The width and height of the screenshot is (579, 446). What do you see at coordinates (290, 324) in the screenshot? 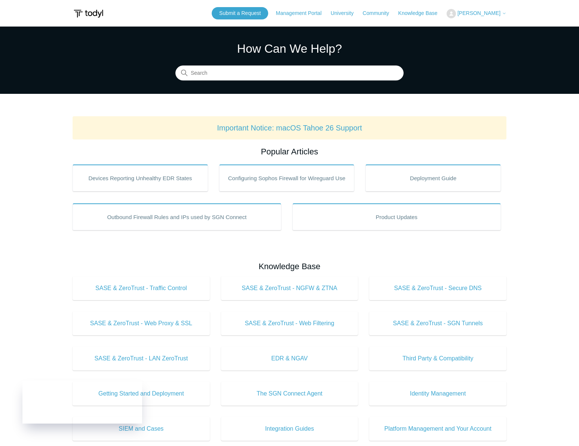
I see `a: SASE & ZeroTrust - Web Filtering` at bounding box center [290, 324].